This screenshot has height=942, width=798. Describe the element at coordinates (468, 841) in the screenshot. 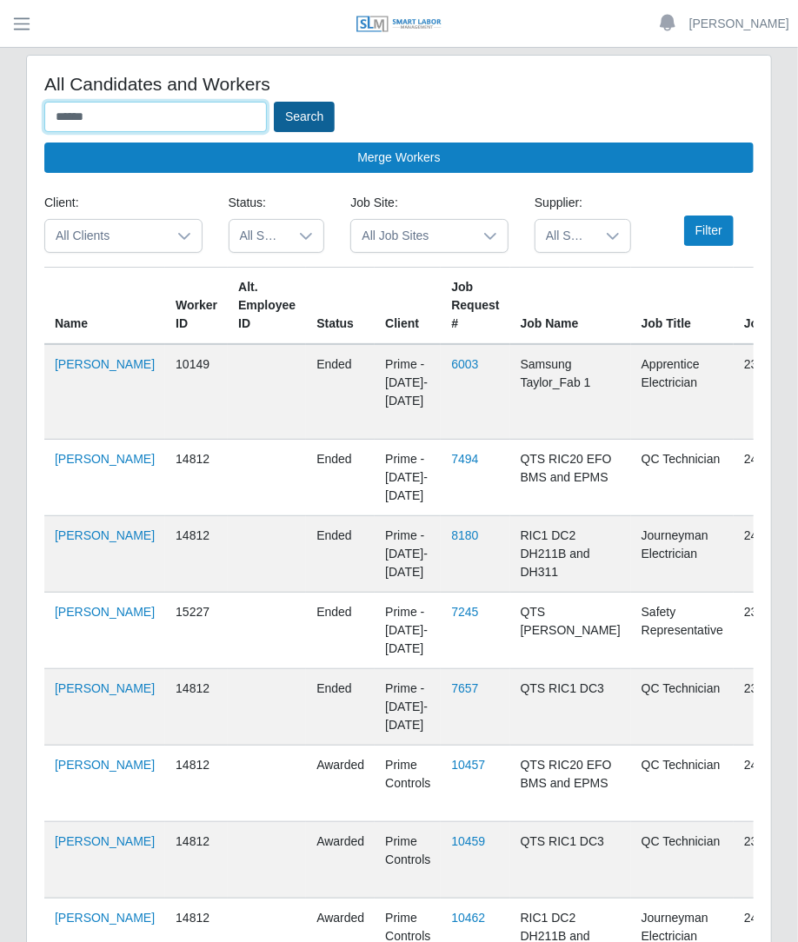

I see `a: 10459` at that location.